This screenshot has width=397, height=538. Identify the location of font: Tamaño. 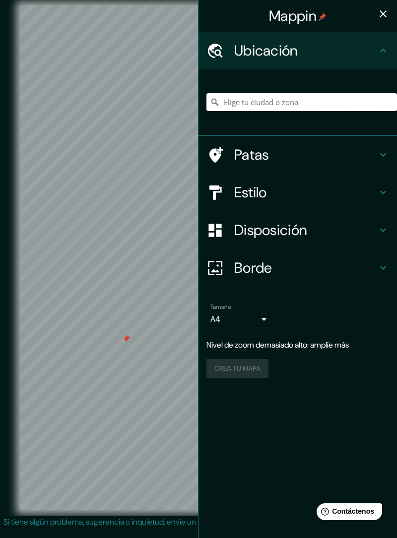
(220, 307).